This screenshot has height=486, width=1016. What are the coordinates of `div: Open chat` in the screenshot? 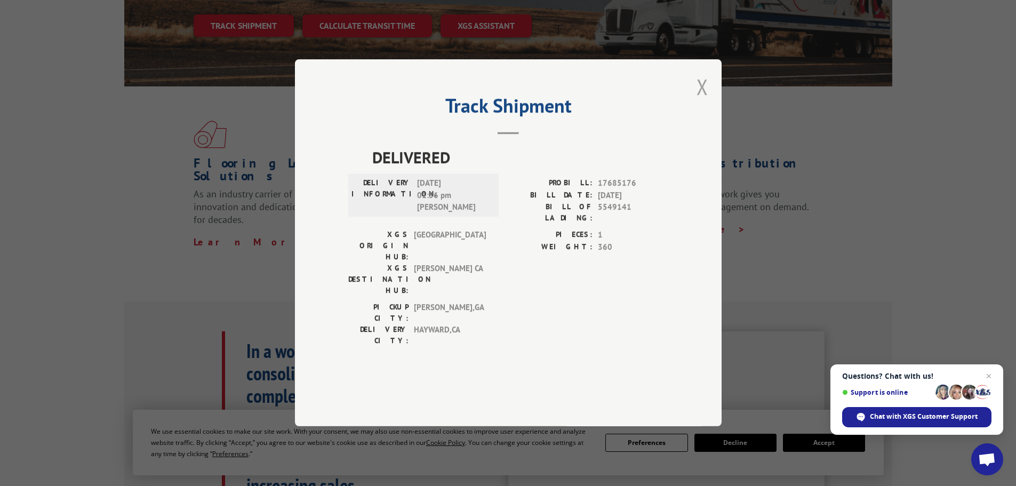 It's located at (987, 459).